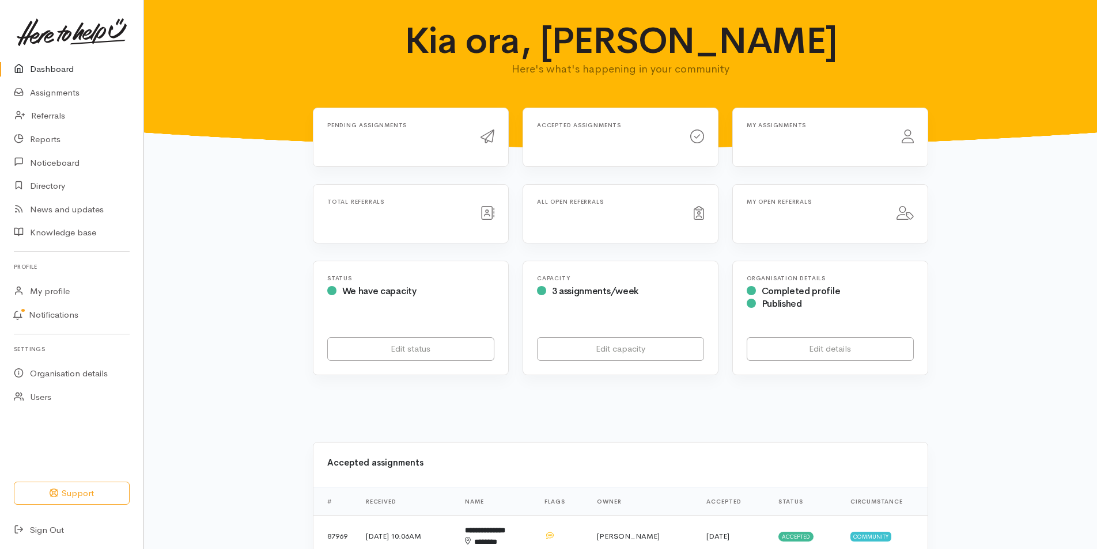 Image resolution: width=1097 pixels, height=549 pixels. What do you see at coordinates (733, 502) in the screenshot?
I see `th: Accepted` at bounding box center [733, 502].